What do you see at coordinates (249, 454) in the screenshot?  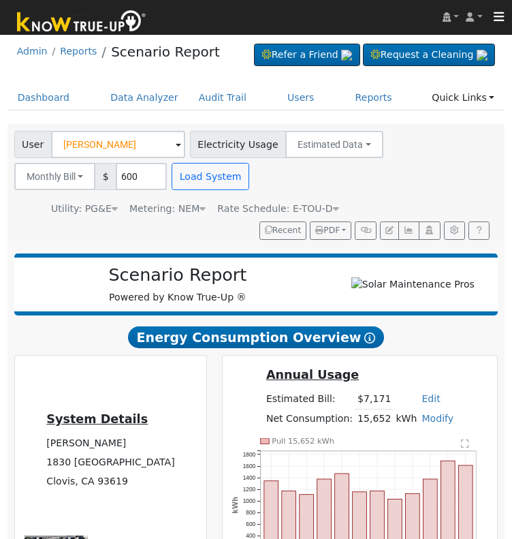 I see `text: 1800` at bounding box center [249, 454].